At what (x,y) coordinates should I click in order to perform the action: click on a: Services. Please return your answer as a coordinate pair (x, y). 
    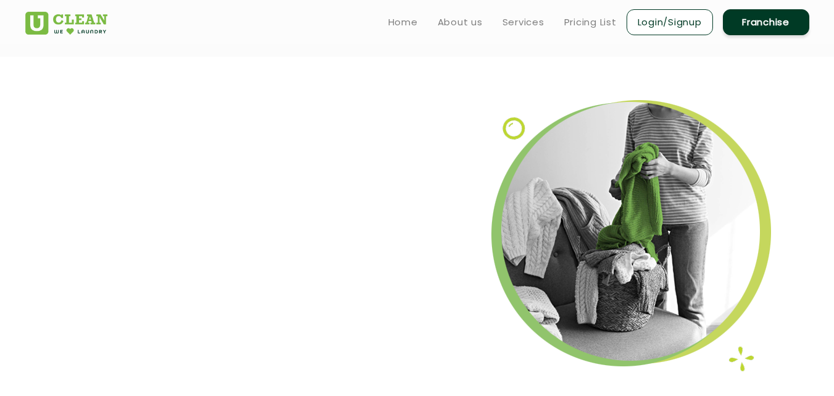
    Looking at the image, I should click on (524, 22).